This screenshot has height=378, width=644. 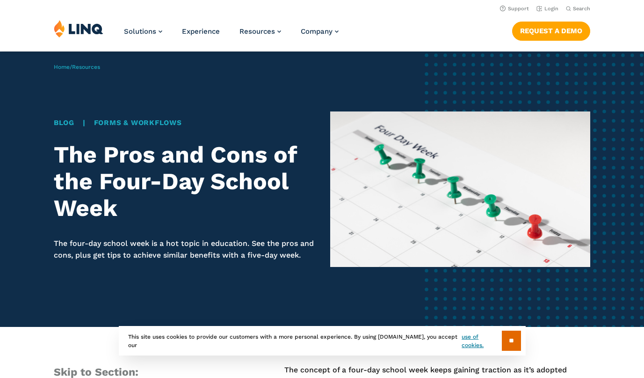 What do you see at coordinates (79, 29) in the screenshot?
I see `img: LINQ | K‑12 Software` at bounding box center [79, 29].